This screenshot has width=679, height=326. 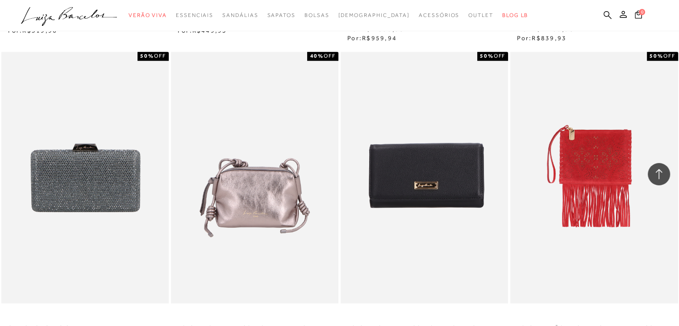 I want to click on button: 0, so click(x=639, y=16).